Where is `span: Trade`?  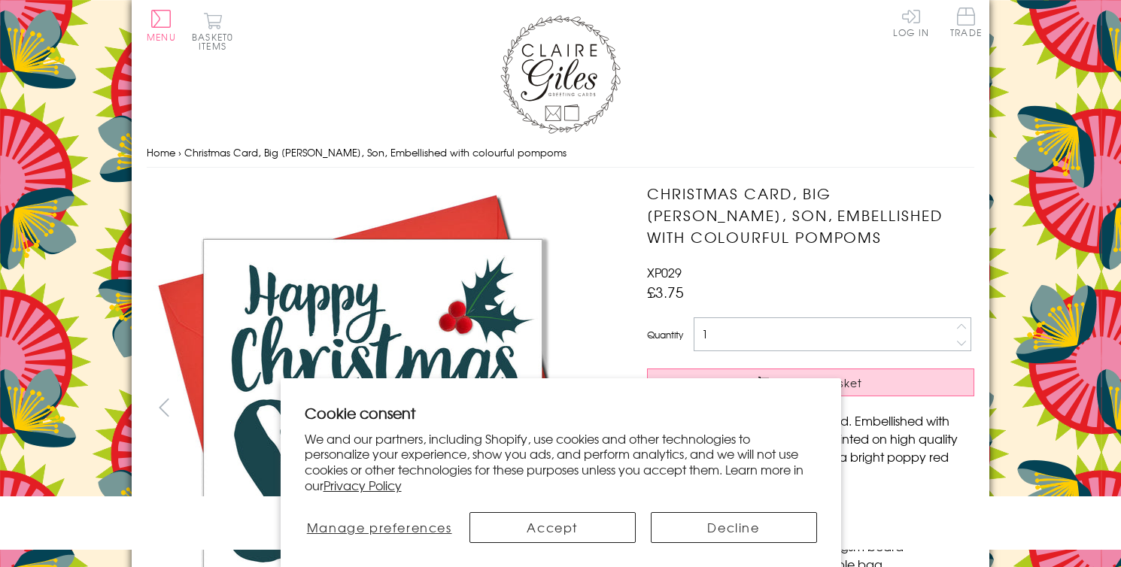
span: Trade is located at coordinates (966, 22).